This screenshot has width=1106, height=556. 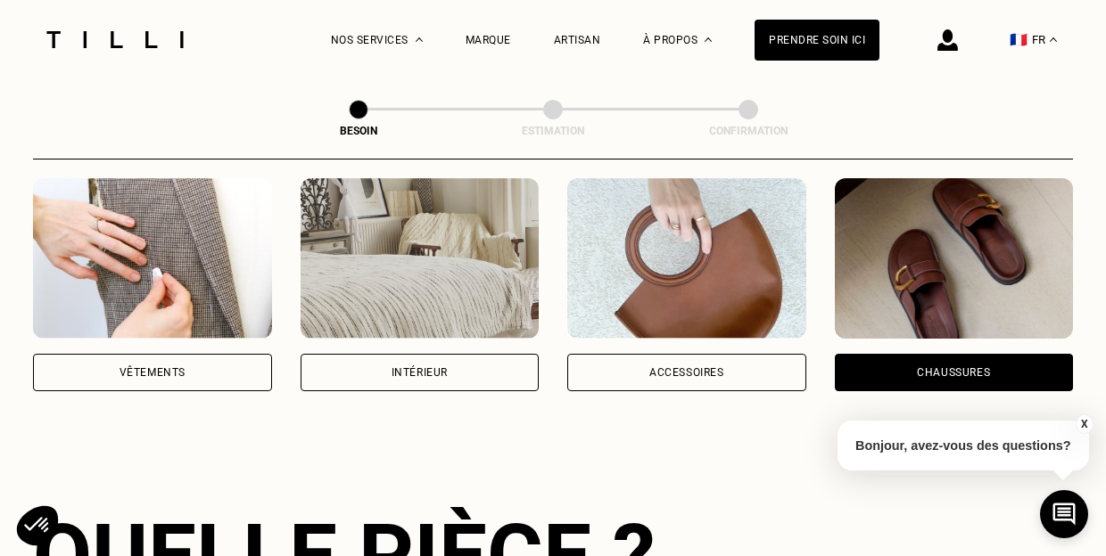 I want to click on div: Besoin, so click(x=358, y=131).